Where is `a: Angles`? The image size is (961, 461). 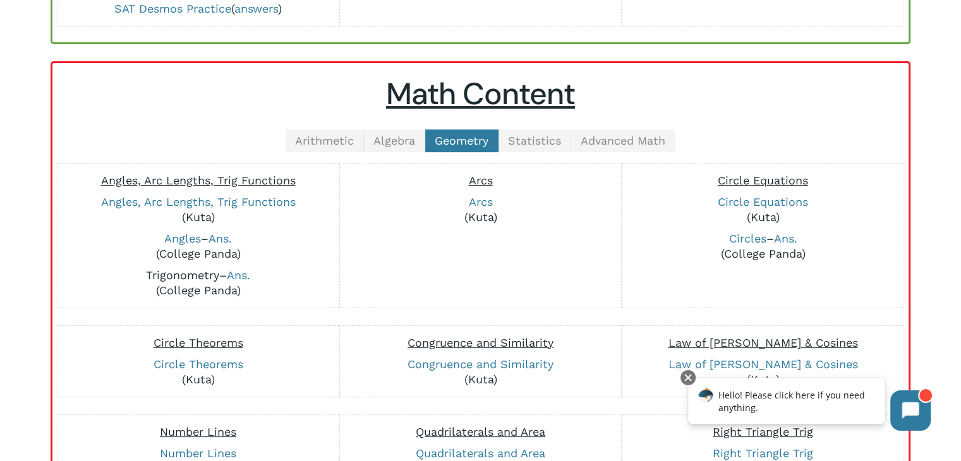 a: Angles is located at coordinates (183, 238).